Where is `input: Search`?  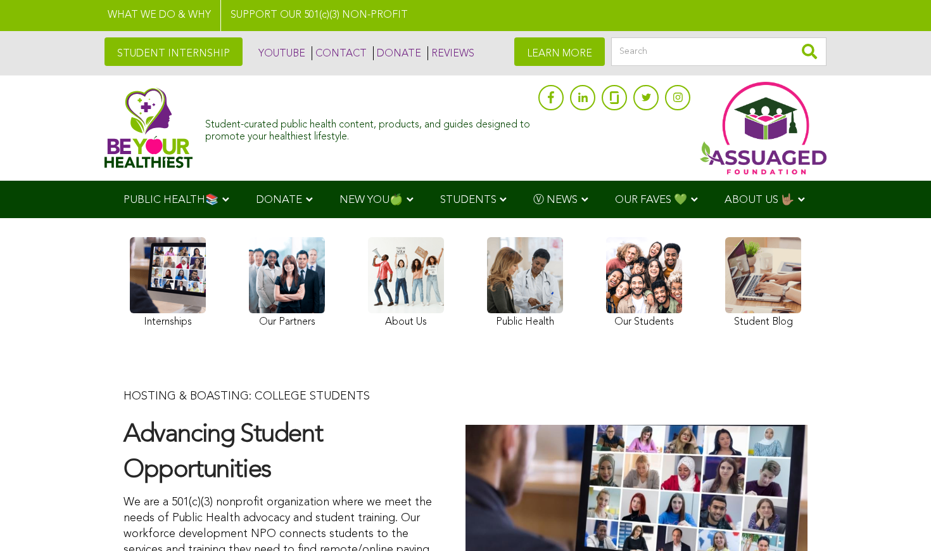 input: Search is located at coordinates (719, 51).